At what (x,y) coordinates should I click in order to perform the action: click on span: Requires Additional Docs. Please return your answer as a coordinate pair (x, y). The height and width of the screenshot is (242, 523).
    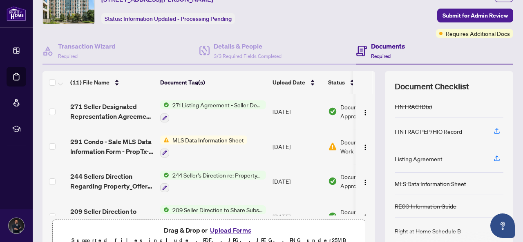
    Looking at the image, I should click on (478, 33).